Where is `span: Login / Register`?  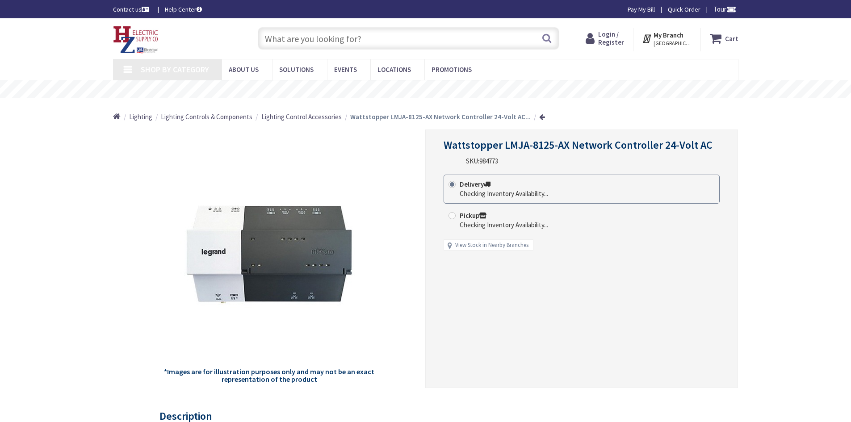 span: Login / Register is located at coordinates (611, 38).